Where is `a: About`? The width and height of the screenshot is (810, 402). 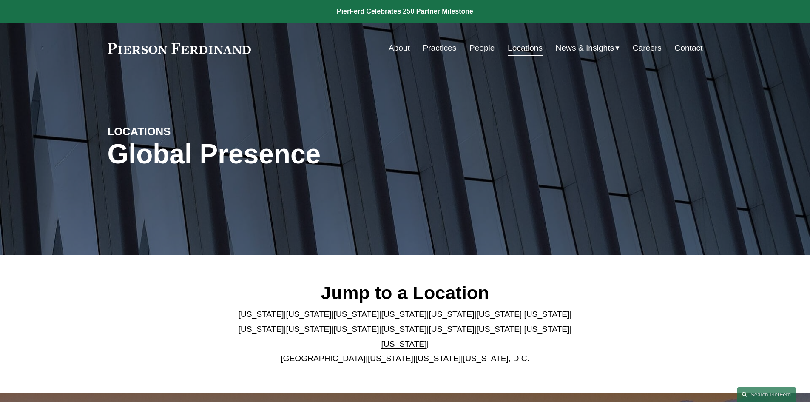
a: About is located at coordinates (399, 48).